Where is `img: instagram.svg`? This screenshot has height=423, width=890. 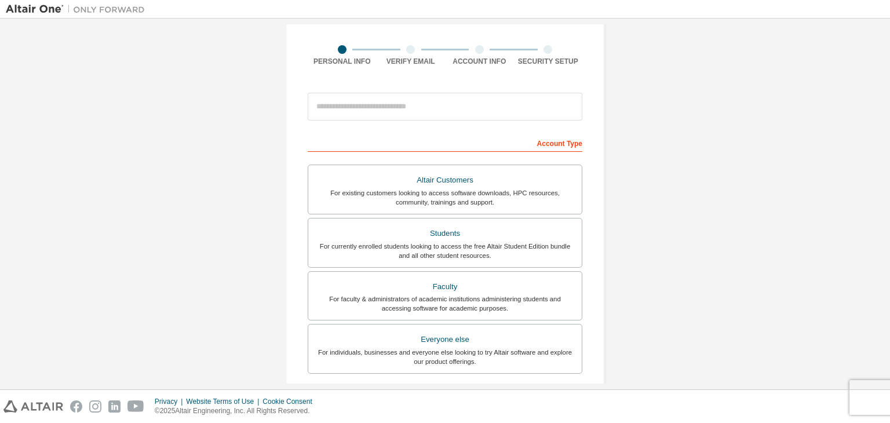
img: instagram.svg is located at coordinates (95, 406).